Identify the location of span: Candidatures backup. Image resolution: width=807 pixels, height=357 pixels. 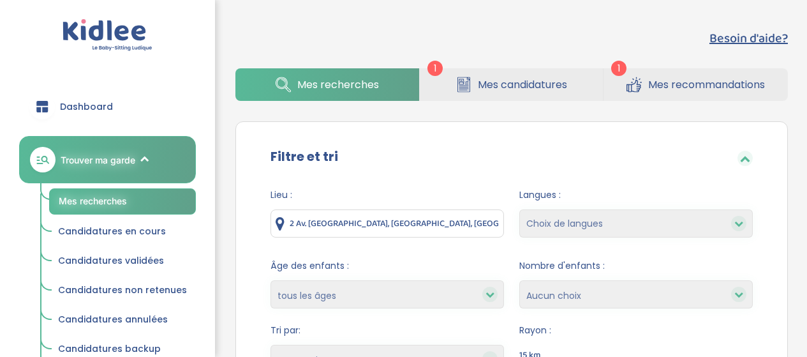
(109, 348).